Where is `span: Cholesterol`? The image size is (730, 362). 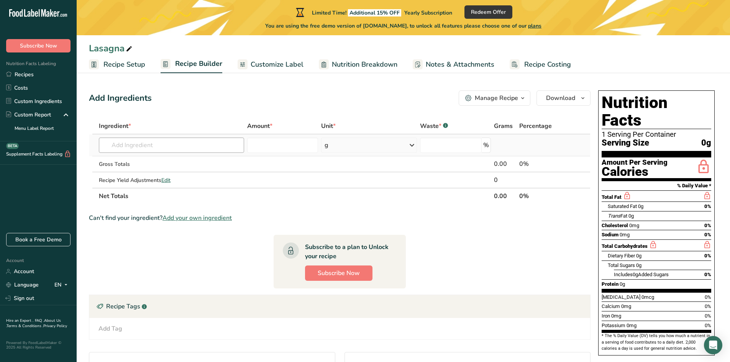
span: Cholesterol is located at coordinates (615, 225).